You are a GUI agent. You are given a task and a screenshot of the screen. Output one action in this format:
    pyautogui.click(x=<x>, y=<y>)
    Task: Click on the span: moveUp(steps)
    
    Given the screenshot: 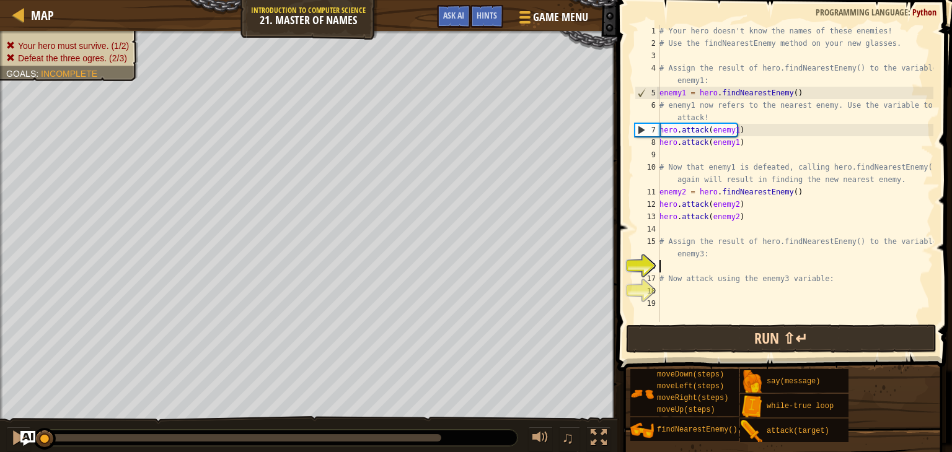 What is the action you would take?
    pyautogui.click(x=686, y=410)
    